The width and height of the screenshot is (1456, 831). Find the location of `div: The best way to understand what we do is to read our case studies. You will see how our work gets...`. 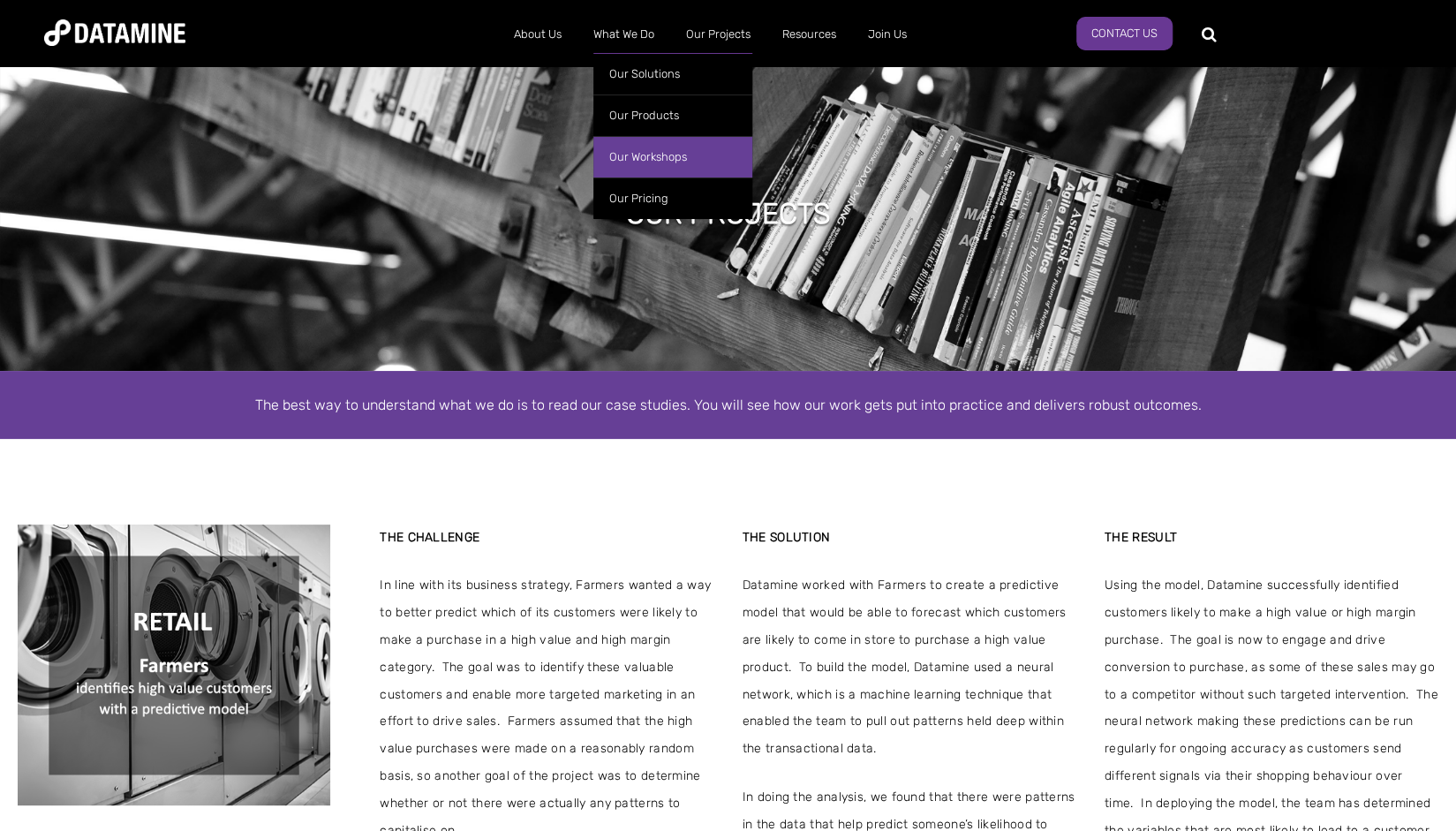

div: The best way to understand what we do is to read our case studies. You will see how our work gets... is located at coordinates (728, 404).